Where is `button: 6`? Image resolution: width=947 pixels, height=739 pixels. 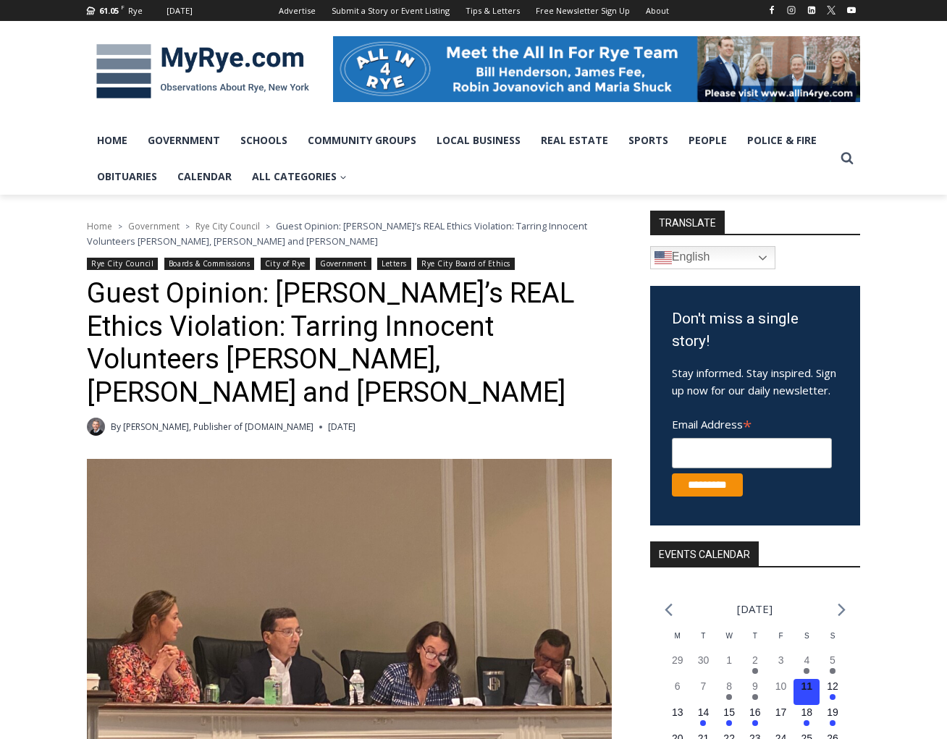 button: 6 is located at coordinates (677, 692).